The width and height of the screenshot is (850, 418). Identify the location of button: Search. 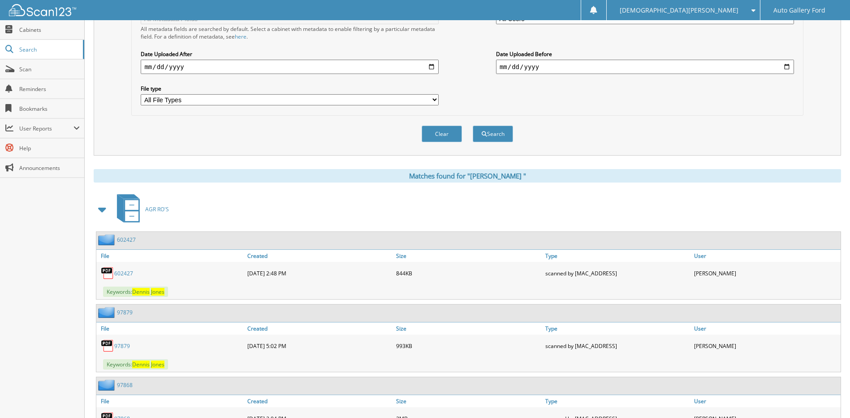
(493, 134).